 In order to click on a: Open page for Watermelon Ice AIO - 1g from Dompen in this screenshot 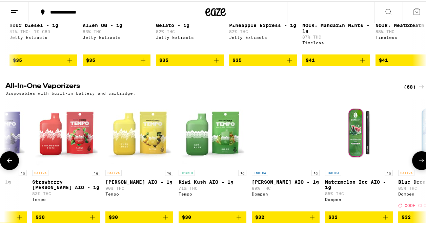, I will do `click(359, 154)`.